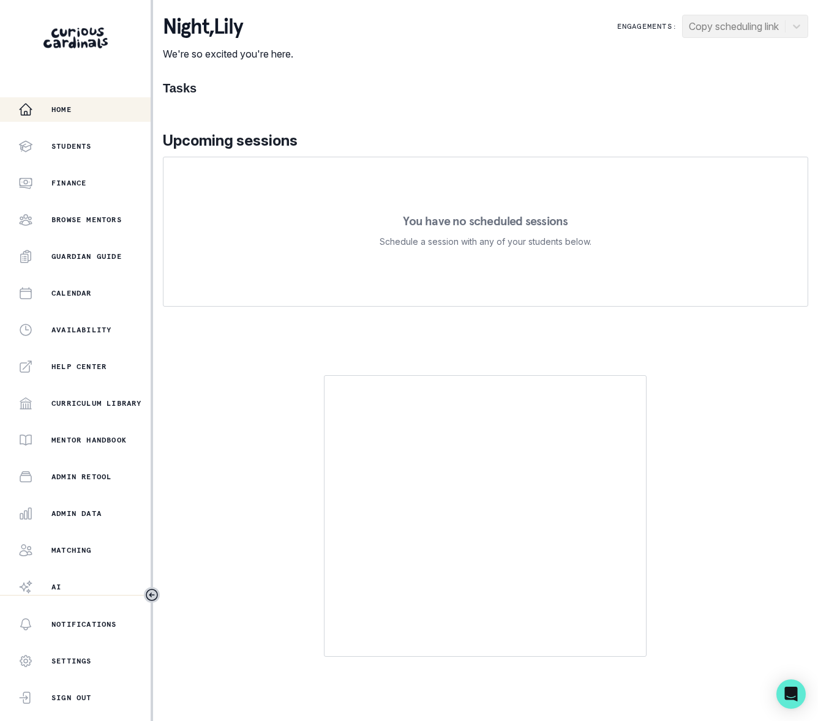  What do you see at coordinates (81, 330) in the screenshot?
I see `p: Availability` at bounding box center [81, 330].